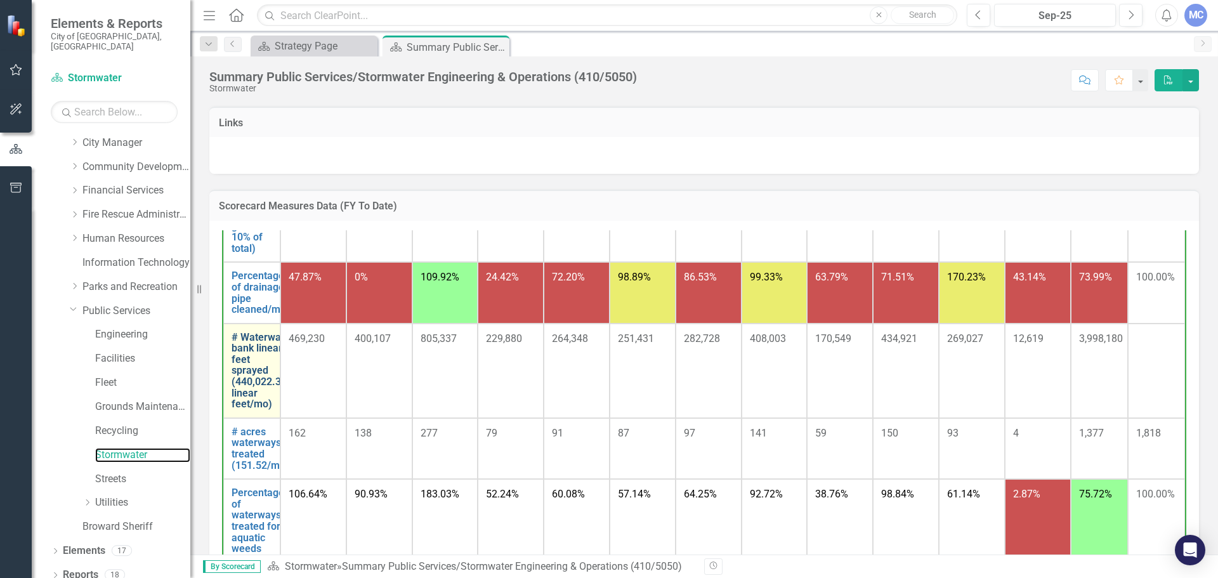 The height and width of the screenshot is (578, 1218). I want to click on a: Grounds Maintenance, so click(143, 407).